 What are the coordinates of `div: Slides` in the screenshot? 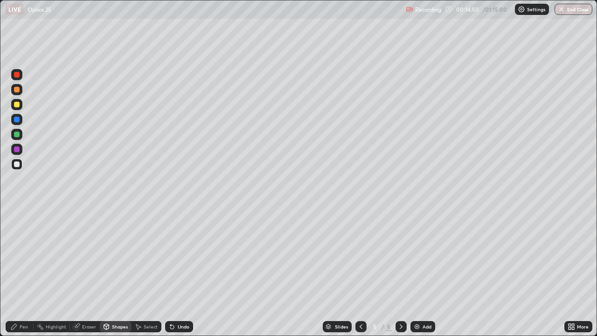 It's located at (341, 326).